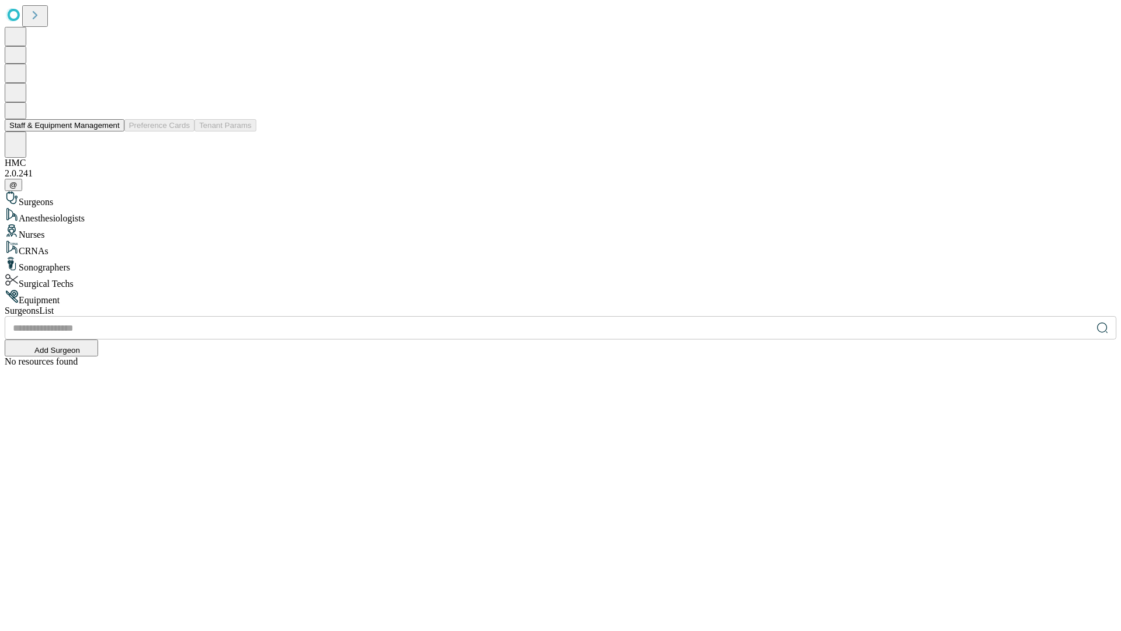 The width and height of the screenshot is (1121, 631). What do you see at coordinates (51, 347) in the screenshot?
I see `button: Add Surgeon` at bounding box center [51, 347].